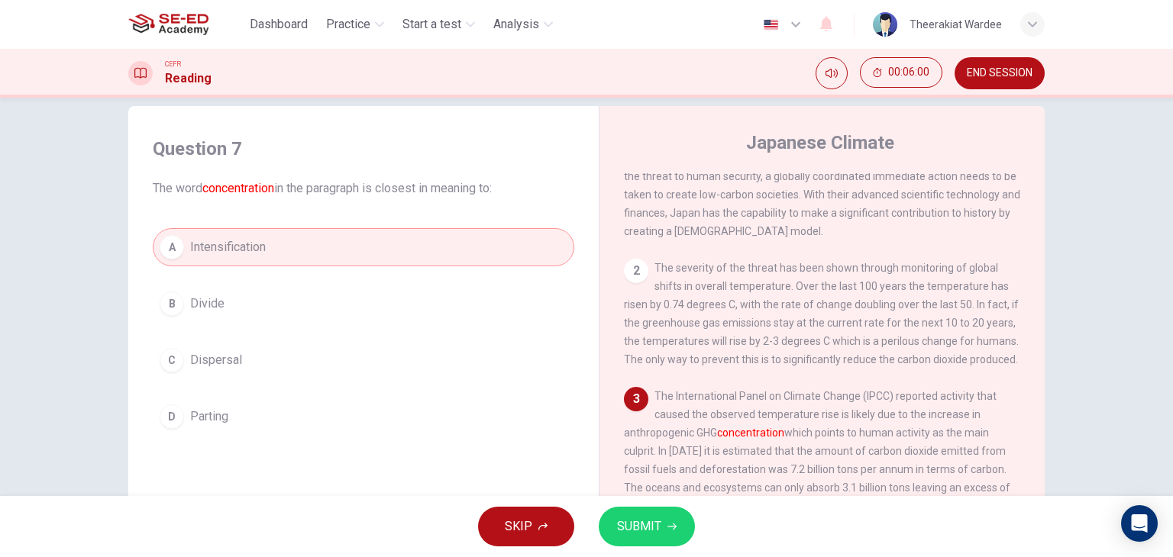 This screenshot has height=557, width=1173. I want to click on button: Practice, so click(355, 24).